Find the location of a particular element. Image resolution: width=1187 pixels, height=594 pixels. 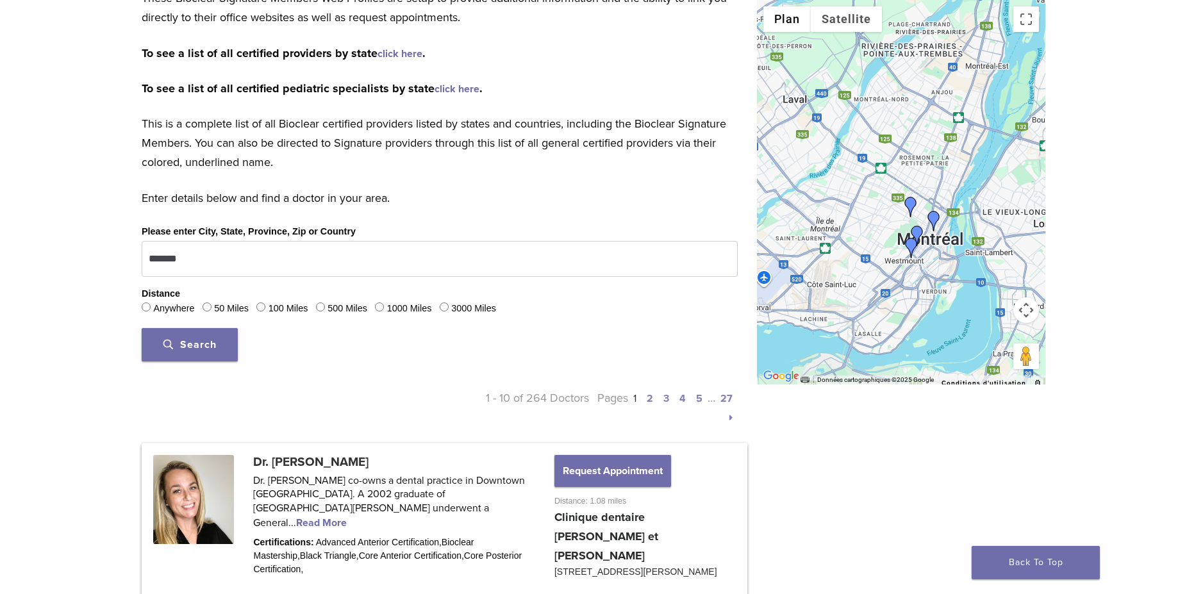

a: 4 is located at coordinates (683, 399).